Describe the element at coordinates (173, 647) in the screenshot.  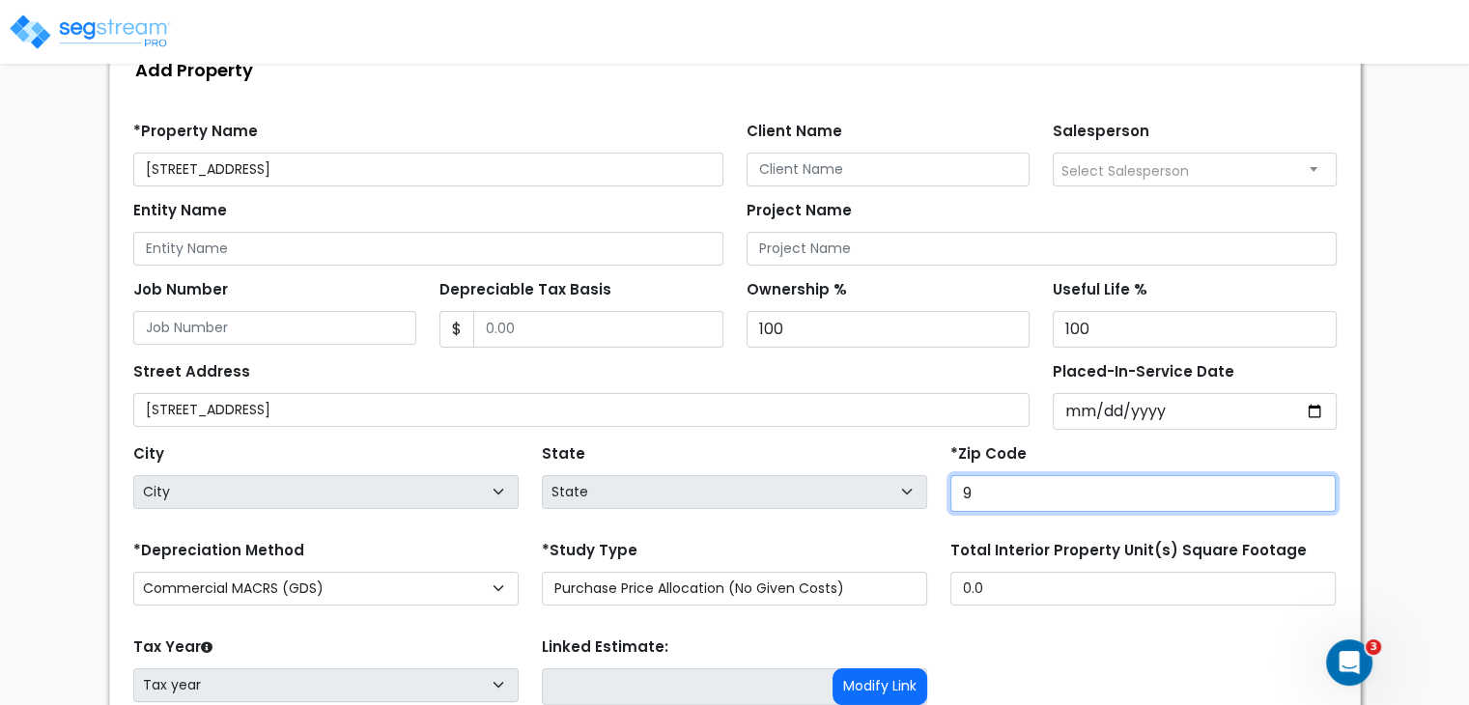
I see `label: Tax Year` at that location.